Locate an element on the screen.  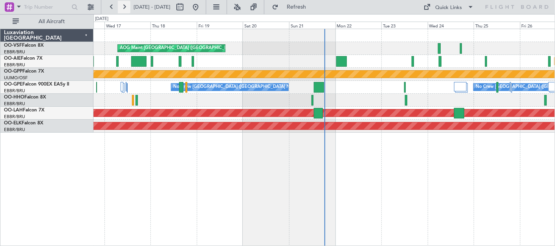
div: Sun 21 is located at coordinates (312, 25).